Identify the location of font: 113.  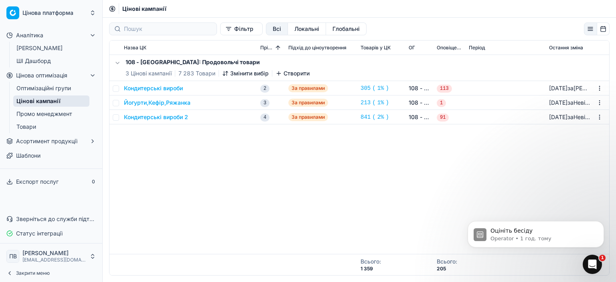
(444, 89).